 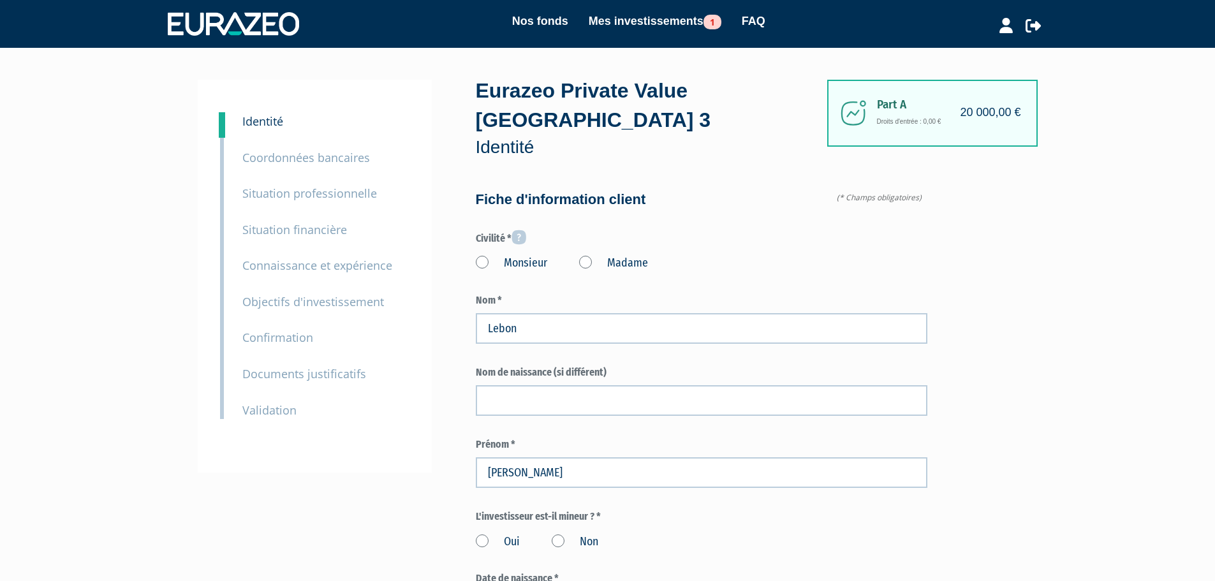 What do you see at coordinates (655, 21) in the screenshot?
I see `a: Mes investissements1` at bounding box center [655, 21].